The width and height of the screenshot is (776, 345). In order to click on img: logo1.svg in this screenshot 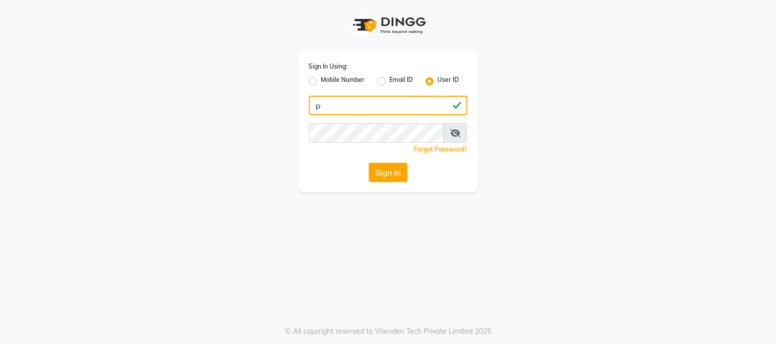, I will do `click(388, 25)`.